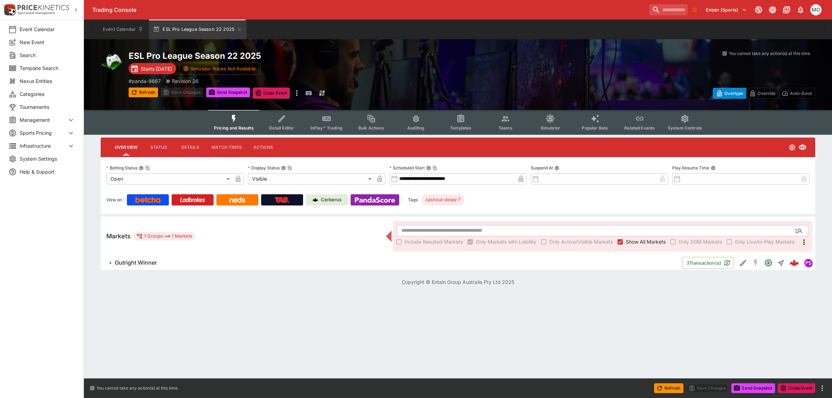  I want to click on div: pandascore, so click(809, 263).